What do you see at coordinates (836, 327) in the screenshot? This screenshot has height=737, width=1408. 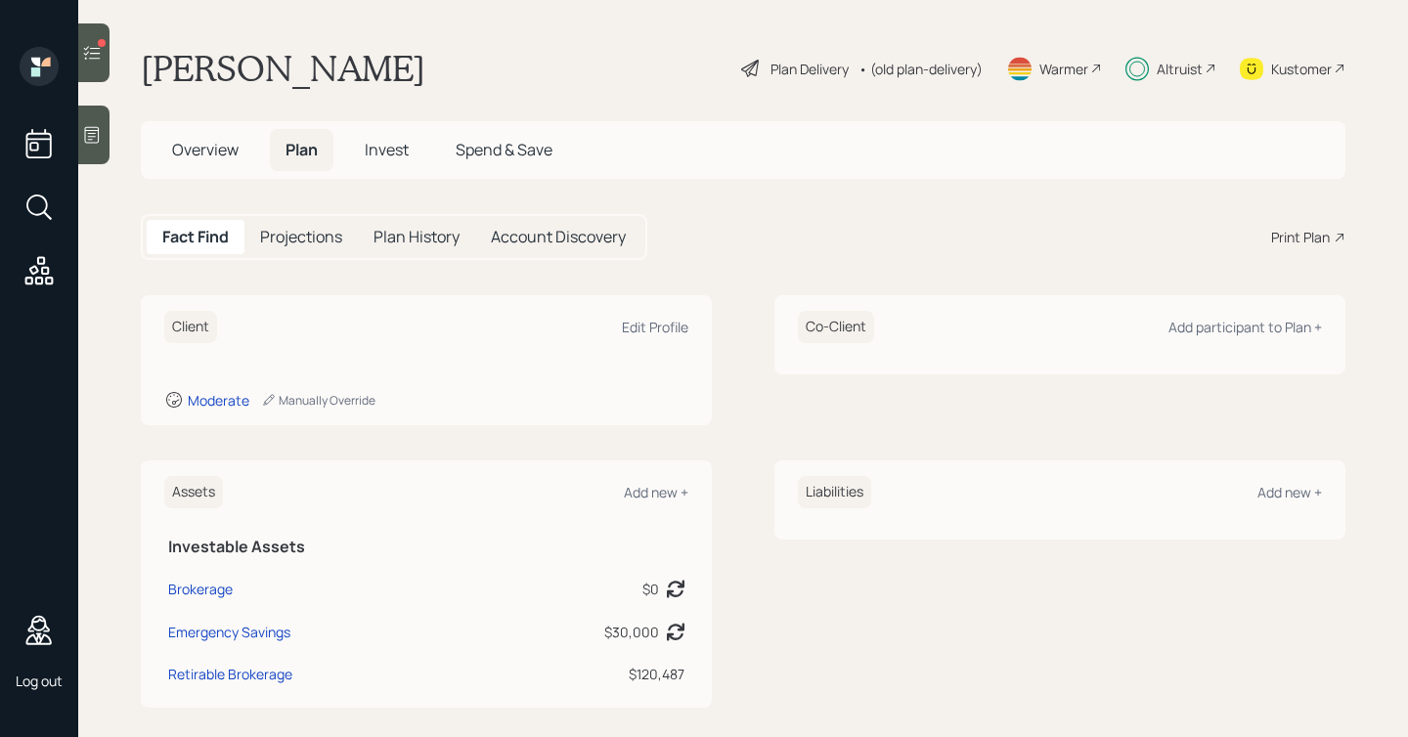 I see `h6: Co-Client` at bounding box center [836, 327].